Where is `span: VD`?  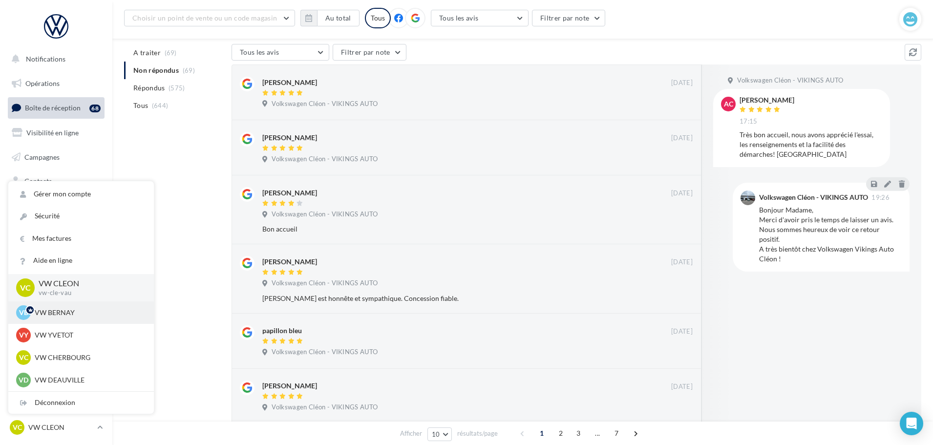
span: VD is located at coordinates (23, 380).